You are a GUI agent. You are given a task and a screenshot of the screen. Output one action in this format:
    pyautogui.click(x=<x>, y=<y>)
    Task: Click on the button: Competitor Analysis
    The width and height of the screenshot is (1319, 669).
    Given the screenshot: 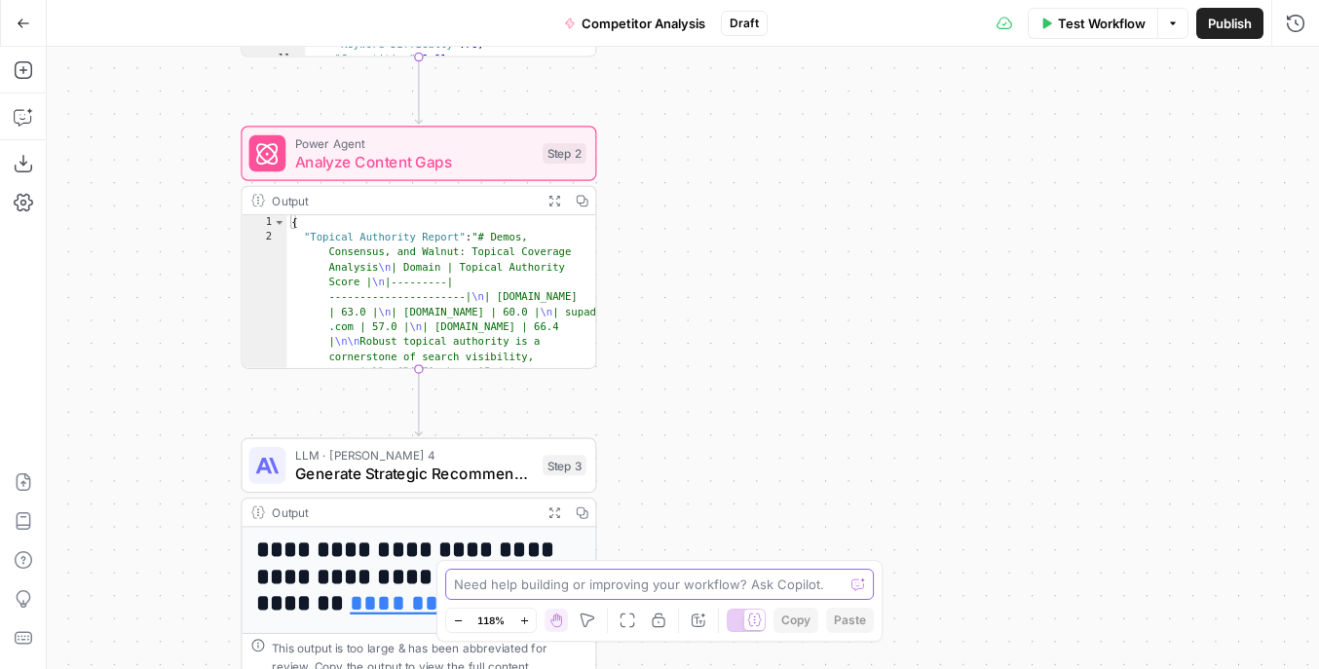 What is the action you would take?
    pyautogui.click(x=634, y=23)
    